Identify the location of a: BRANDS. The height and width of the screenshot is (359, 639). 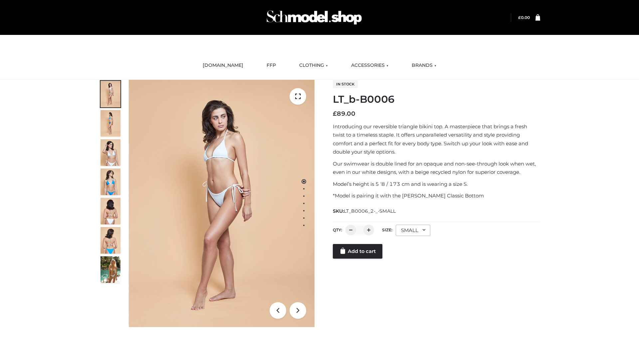
(424, 66).